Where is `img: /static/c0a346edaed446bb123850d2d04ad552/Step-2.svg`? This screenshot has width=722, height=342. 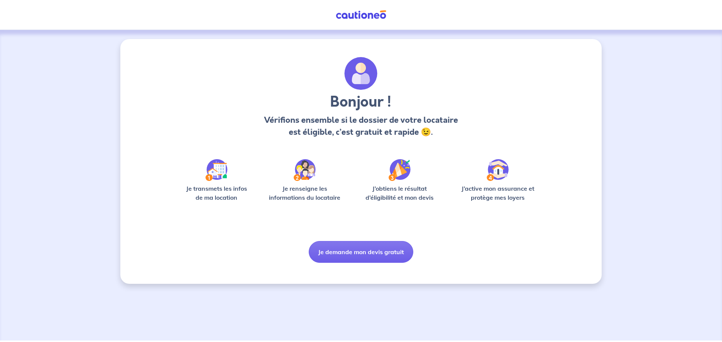
img: /static/c0a346edaed446bb123850d2d04ad552/Step-2.svg is located at coordinates (304, 170).